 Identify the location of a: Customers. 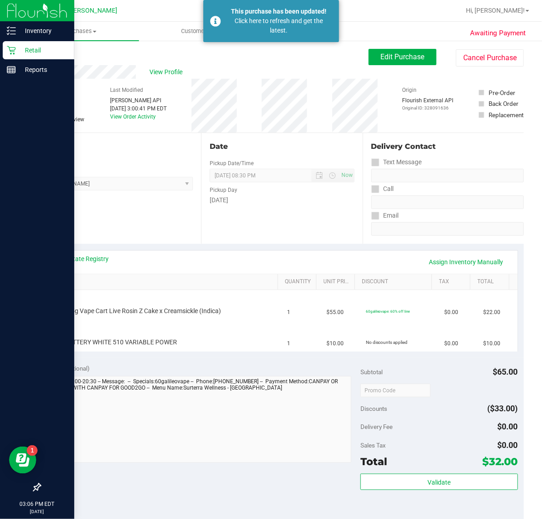
(197, 31).